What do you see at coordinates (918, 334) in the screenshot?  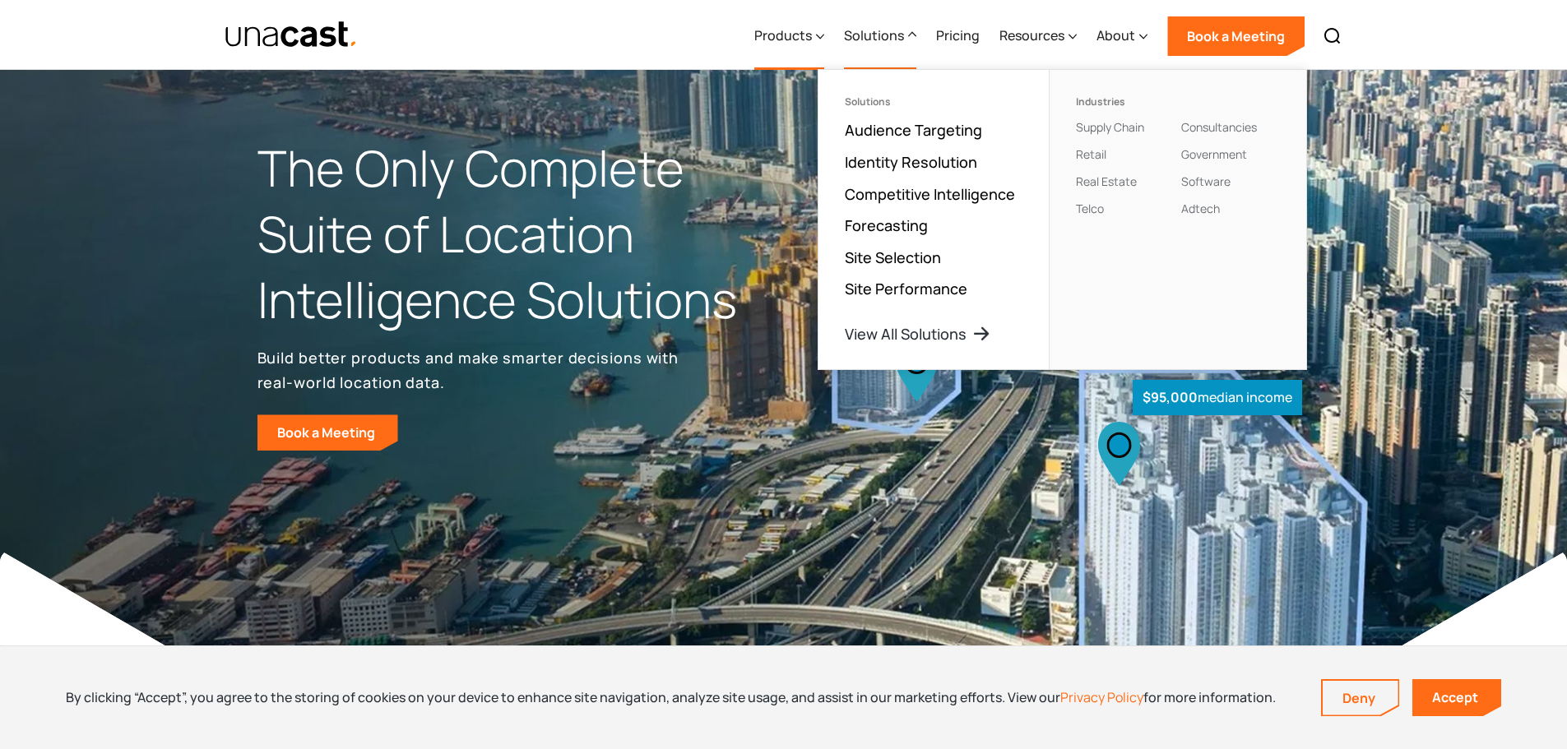 I see `a: View All Solutions` at bounding box center [918, 334].